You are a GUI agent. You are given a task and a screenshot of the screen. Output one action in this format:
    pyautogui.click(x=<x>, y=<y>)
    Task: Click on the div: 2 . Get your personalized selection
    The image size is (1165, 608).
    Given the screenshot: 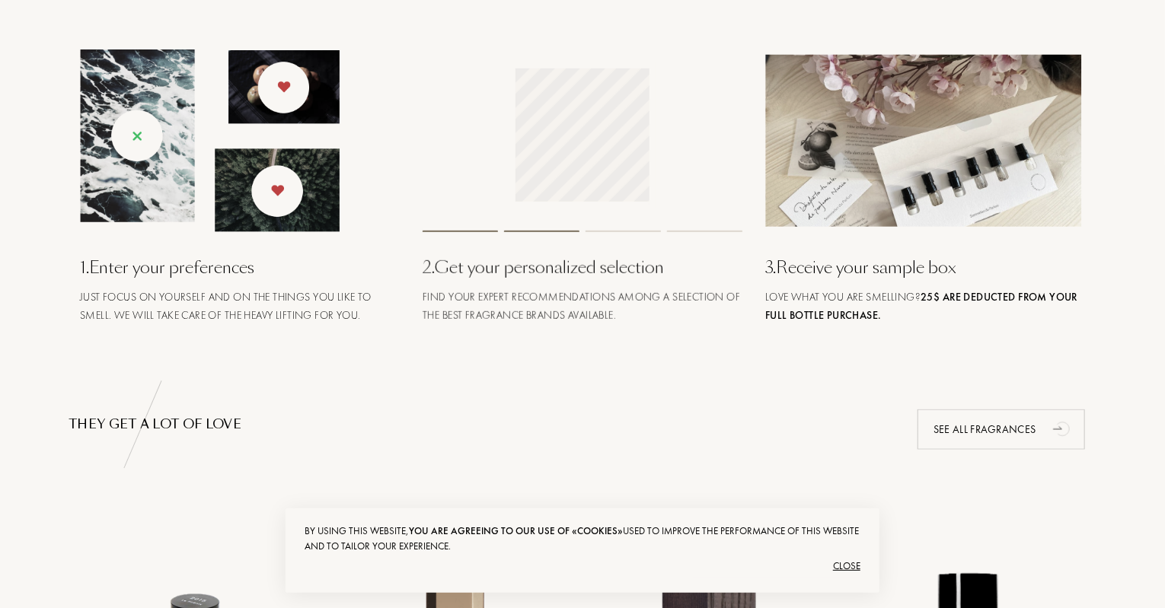 What is the action you would take?
    pyautogui.click(x=582, y=267)
    